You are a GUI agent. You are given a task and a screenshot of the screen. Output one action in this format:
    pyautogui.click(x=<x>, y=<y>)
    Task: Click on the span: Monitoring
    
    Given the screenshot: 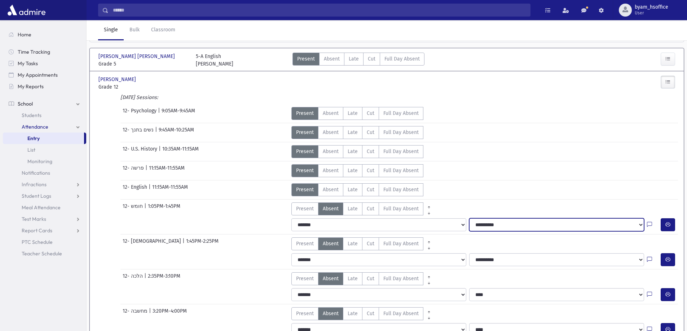 What is the action you would take?
    pyautogui.click(x=40, y=162)
    